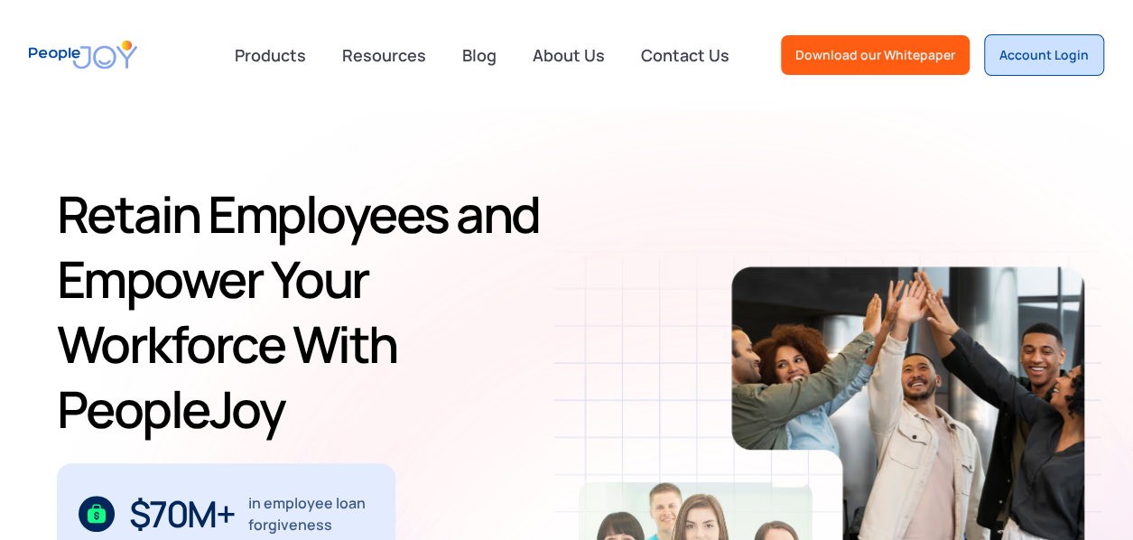 The height and width of the screenshot is (540, 1133). I want to click on a: Download our Whitepaper, so click(874, 55).